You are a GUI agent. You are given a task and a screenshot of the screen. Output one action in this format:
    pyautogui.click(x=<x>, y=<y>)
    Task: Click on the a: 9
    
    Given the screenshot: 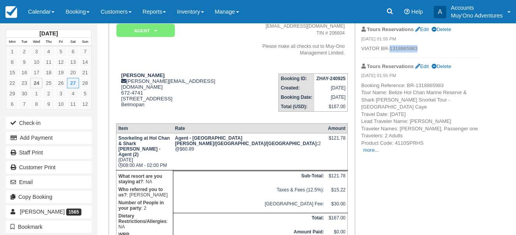 What is the action you would take?
    pyautogui.click(x=24, y=62)
    